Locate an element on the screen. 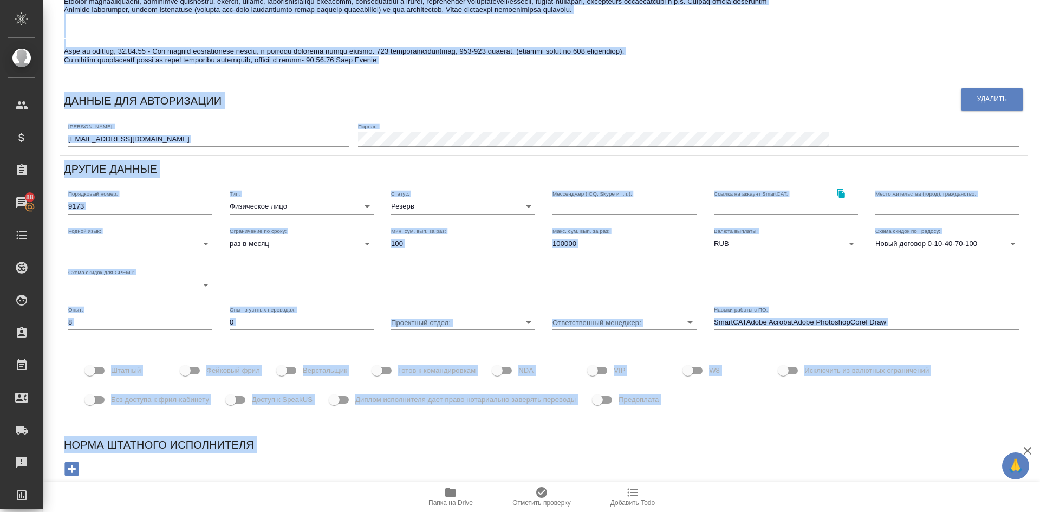  label: Мессенджер (ICQ, Skype и т.п.): is located at coordinates (592, 194).